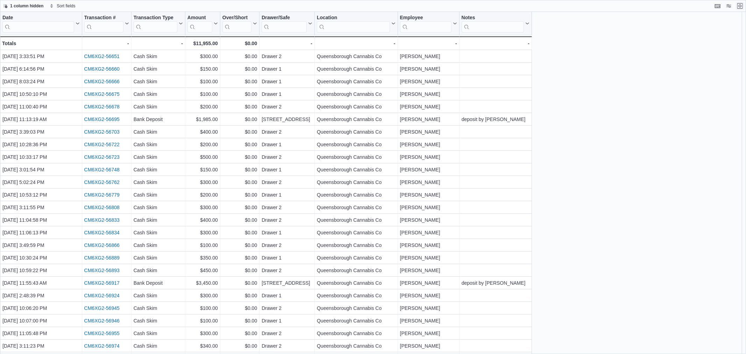 The width and height of the screenshot is (746, 354). What do you see at coordinates (102, 333) in the screenshot?
I see `a: CM6XG2-56955` at bounding box center [102, 333].